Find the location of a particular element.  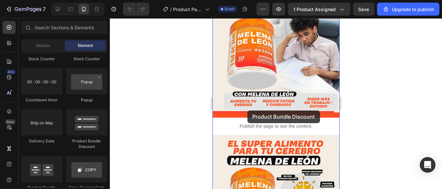

div: Delivery Date is located at coordinates (42, 141).